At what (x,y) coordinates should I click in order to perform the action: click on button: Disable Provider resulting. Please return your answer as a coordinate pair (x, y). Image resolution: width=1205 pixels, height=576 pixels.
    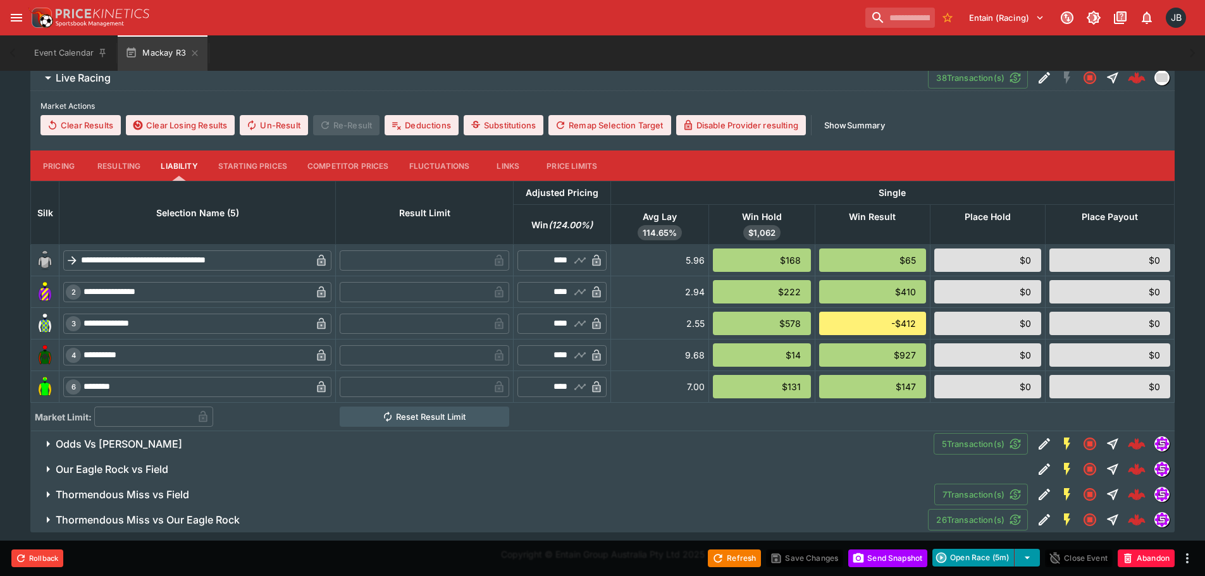
    Looking at the image, I should click on (741, 125).